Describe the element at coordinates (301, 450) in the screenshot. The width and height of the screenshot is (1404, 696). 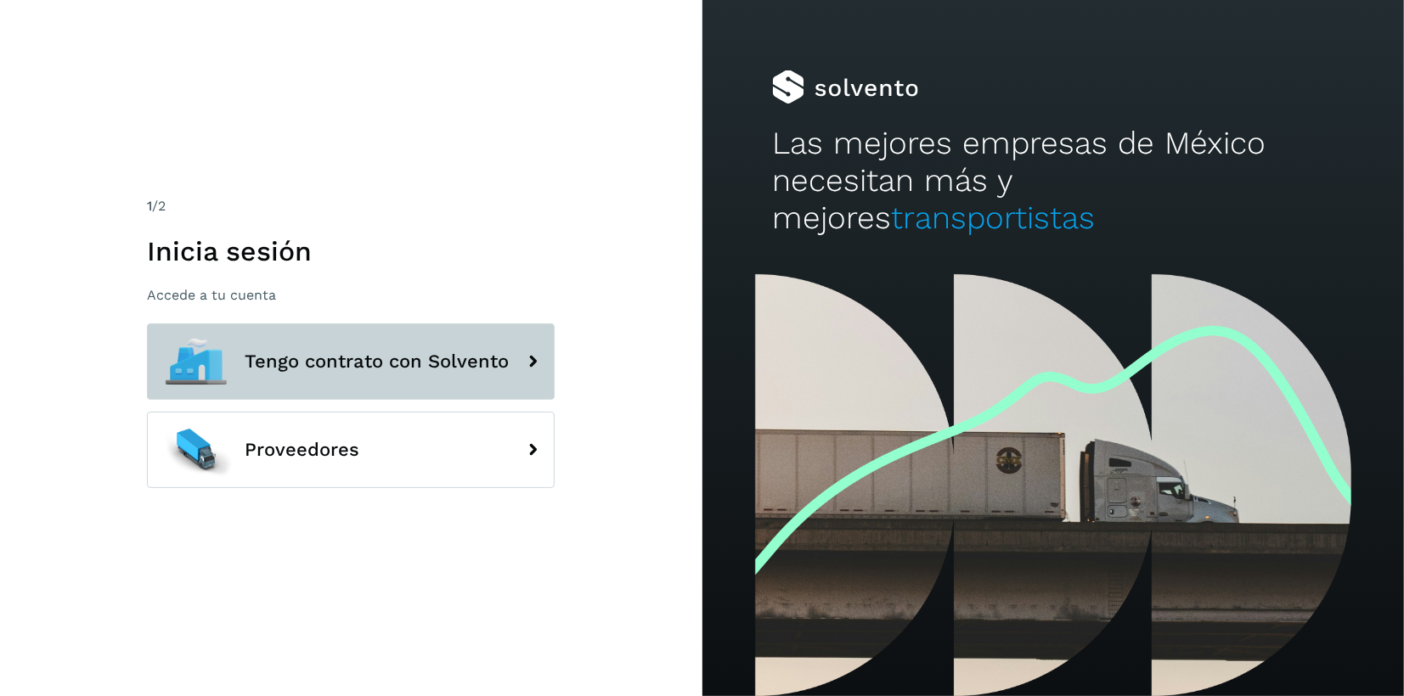
I see `span: Proveedores` at that location.